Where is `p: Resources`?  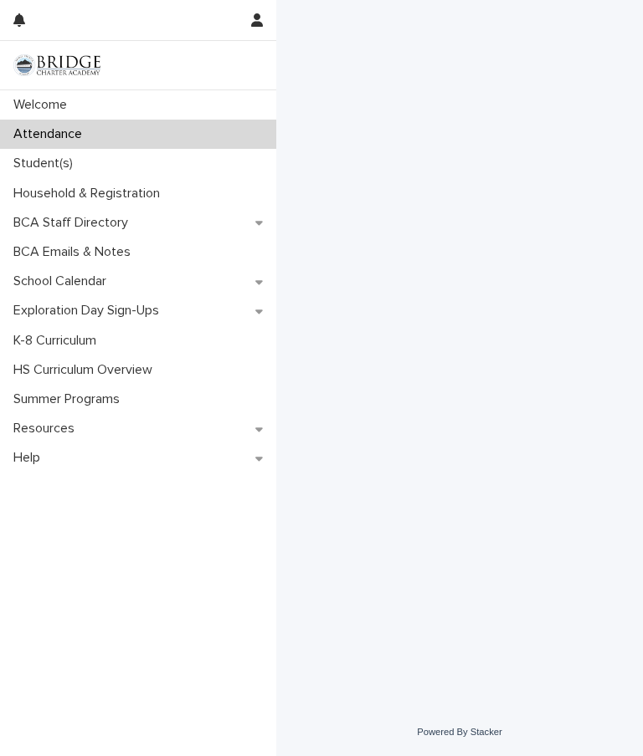 p: Resources is located at coordinates (47, 428).